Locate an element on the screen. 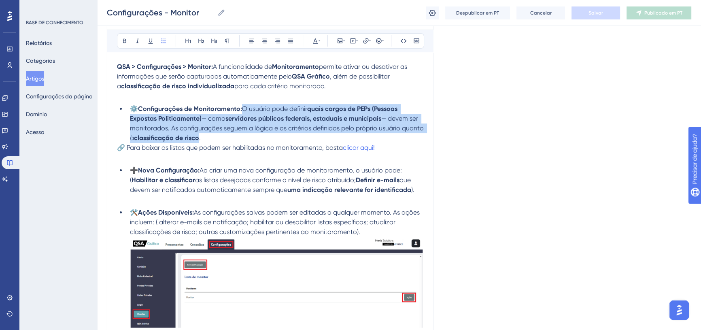  span: As configurações salvas podem ser editadas a qualquer momento. As ações incluem: ( alterar e-mail... is located at coordinates (276, 222).